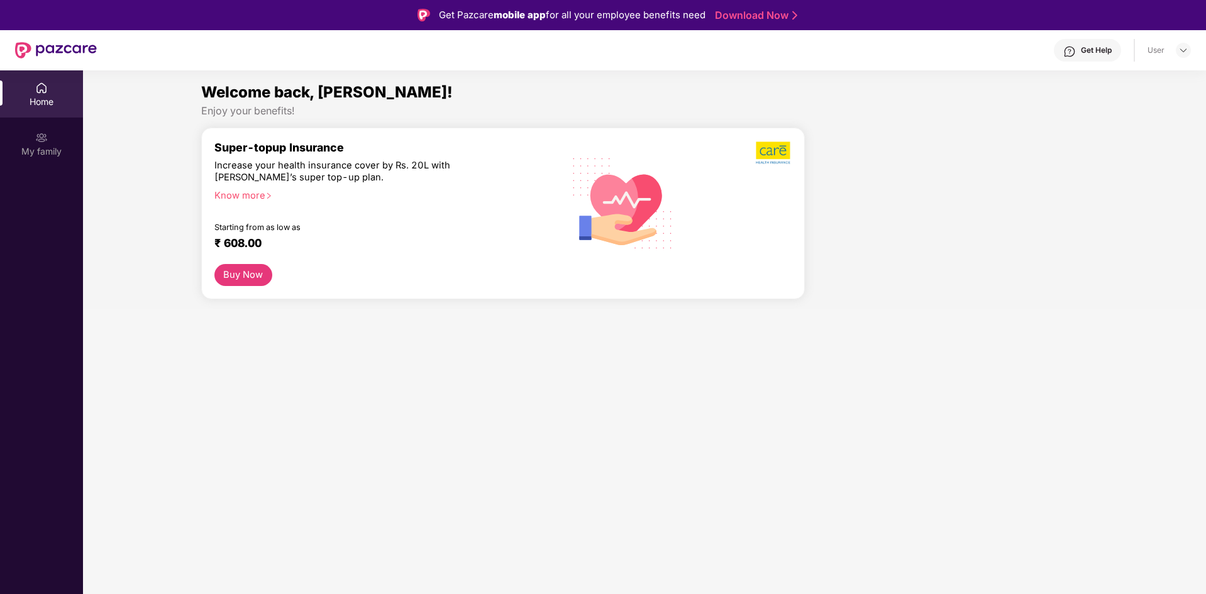 The image size is (1206, 594). What do you see at coordinates (622, 202) in the screenshot?
I see `img: svg+xml;base64,PHN2ZyB4bWxucz0iaHR0cDovL3d3dy53My5vcmcvMjAwMC9zdmciIHhtbG5zOnhsaW5rPSJodHRwOi8vd3...` at bounding box center [622, 202].